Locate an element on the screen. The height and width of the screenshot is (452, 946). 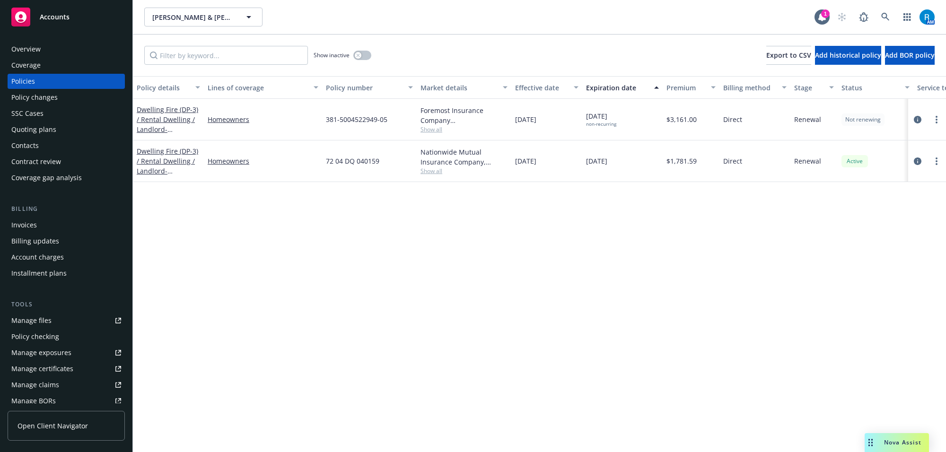
div: Billing method is located at coordinates (750, 87).